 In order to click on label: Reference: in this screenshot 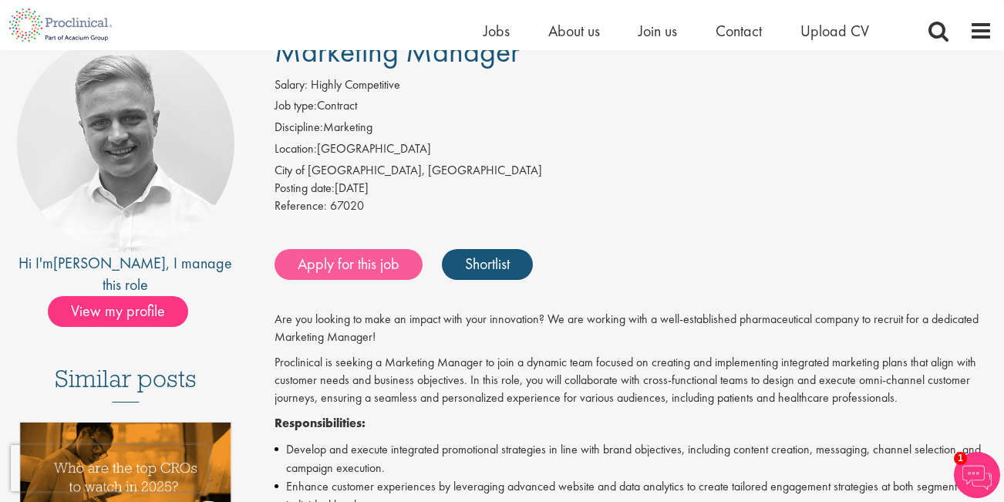, I will do `click(301, 206)`.